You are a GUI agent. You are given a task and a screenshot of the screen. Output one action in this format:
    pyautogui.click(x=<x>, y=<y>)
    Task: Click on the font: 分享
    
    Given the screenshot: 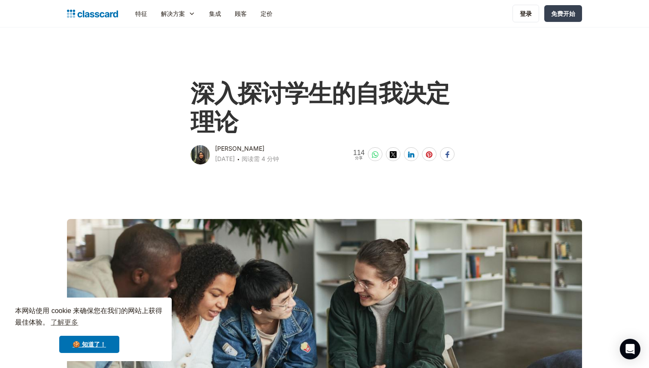 What is the action you would take?
    pyautogui.click(x=359, y=158)
    